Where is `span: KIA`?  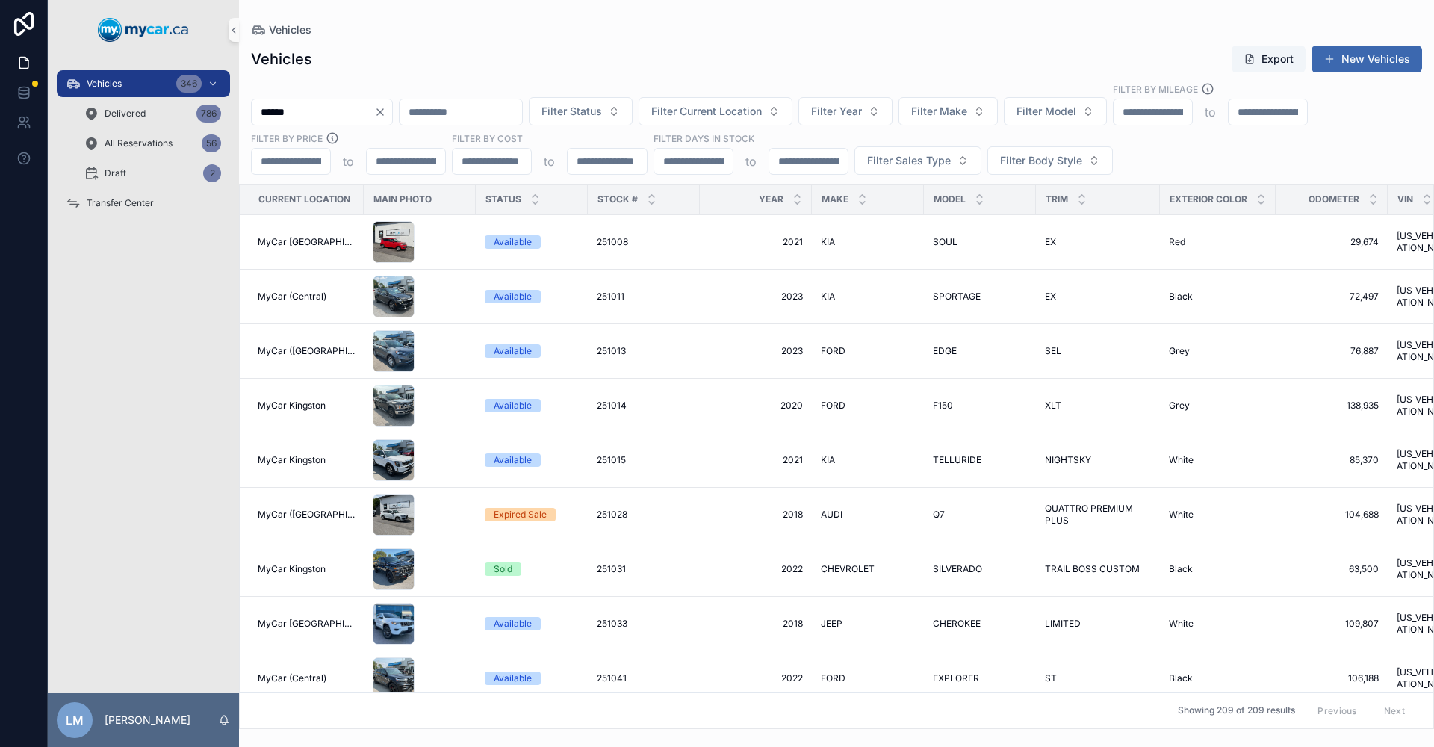
span: KIA is located at coordinates (827, 242).